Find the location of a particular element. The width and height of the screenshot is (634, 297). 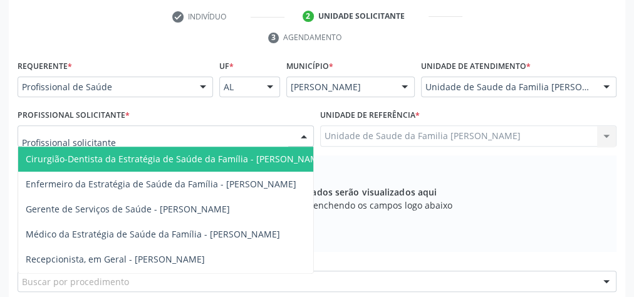

label: Unidade de atendimento is located at coordinates (476, 66).